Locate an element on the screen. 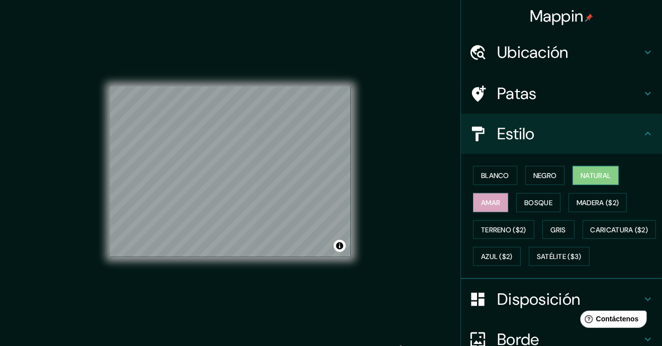 Image resolution: width=662 pixels, height=346 pixels. button: Activar o desactivar atribución is located at coordinates (340, 246).